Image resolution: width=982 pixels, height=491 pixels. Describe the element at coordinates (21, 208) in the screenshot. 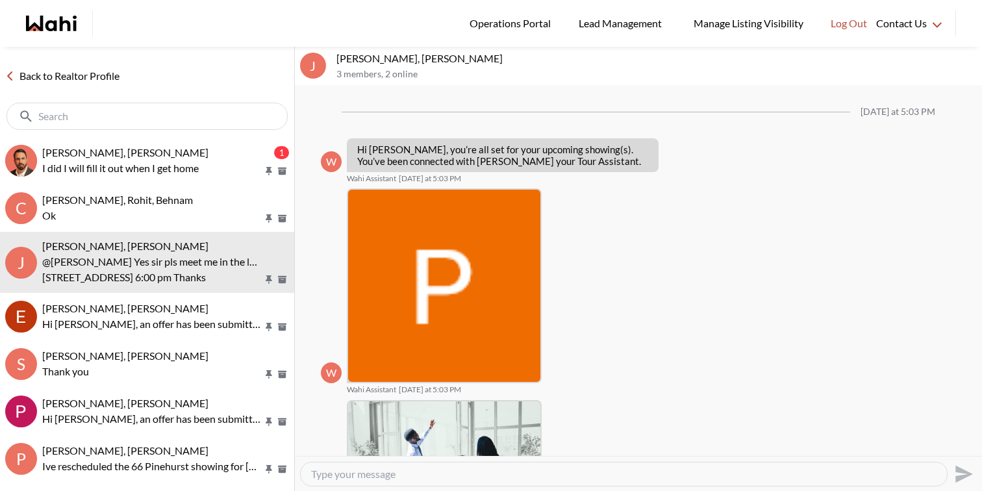

I see `div: C` at that location.